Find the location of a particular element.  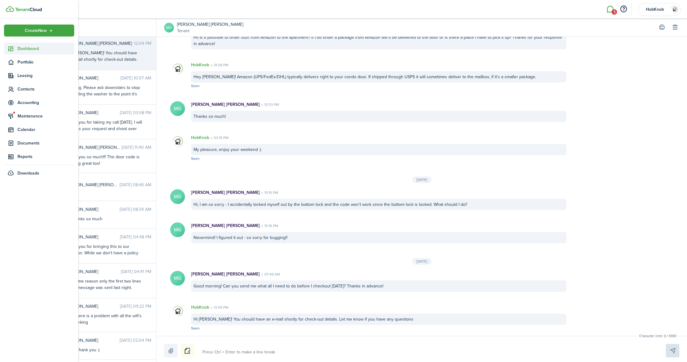

span: Yeo Jin Jung is located at coordinates (94, 147).